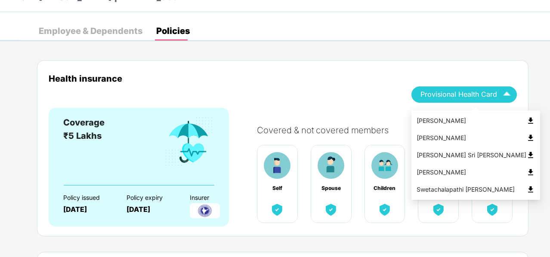 The height and width of the screenshot is (257, 550). Describe the element at coordinates (87, 198) in the screenshot. I see `div: Policy issued` at that location.